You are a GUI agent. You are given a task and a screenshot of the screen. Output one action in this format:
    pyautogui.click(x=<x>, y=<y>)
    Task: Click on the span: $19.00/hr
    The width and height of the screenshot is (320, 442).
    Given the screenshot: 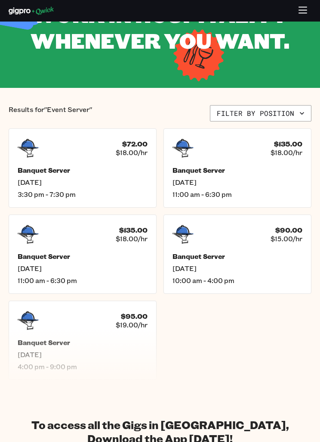 What is the action you would take?
    pyautogui.click(x=132, y=325)
    